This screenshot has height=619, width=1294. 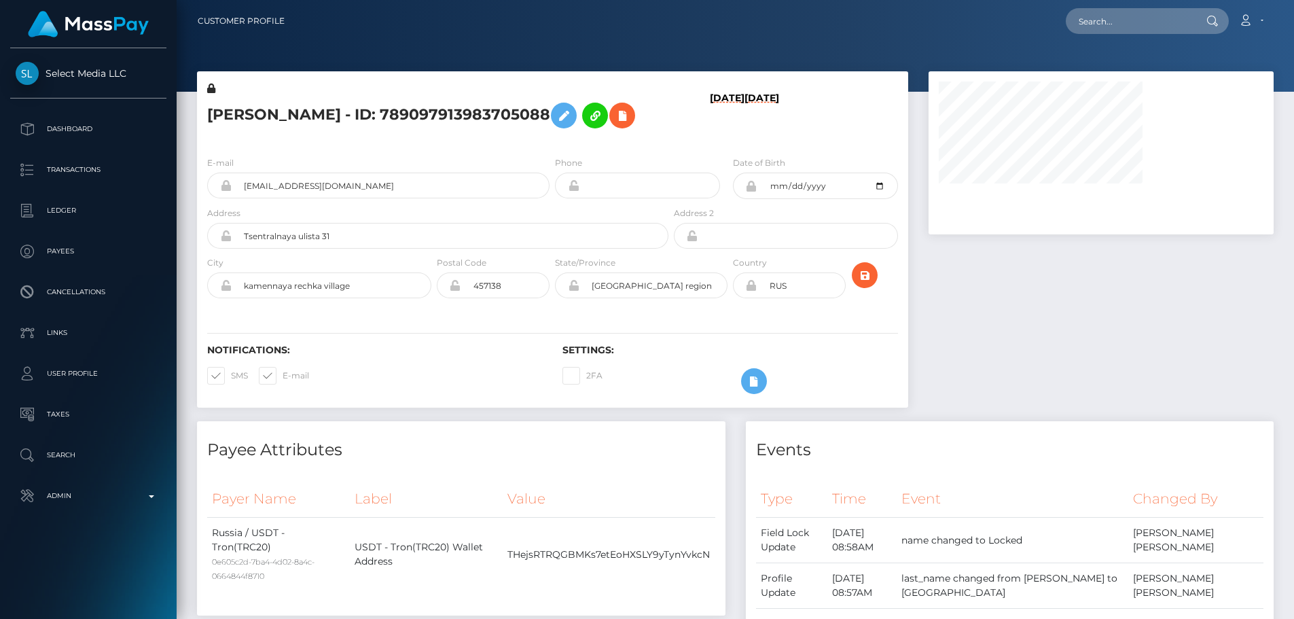 What do you see at coordinates (1010, 450) in the screenshot?
I see `h4: Events` at bounding box center [1010, 450].